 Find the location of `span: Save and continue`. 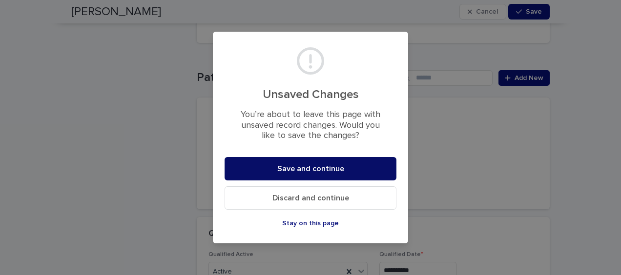

span: Save and continue is located at coordinates (310, 169).